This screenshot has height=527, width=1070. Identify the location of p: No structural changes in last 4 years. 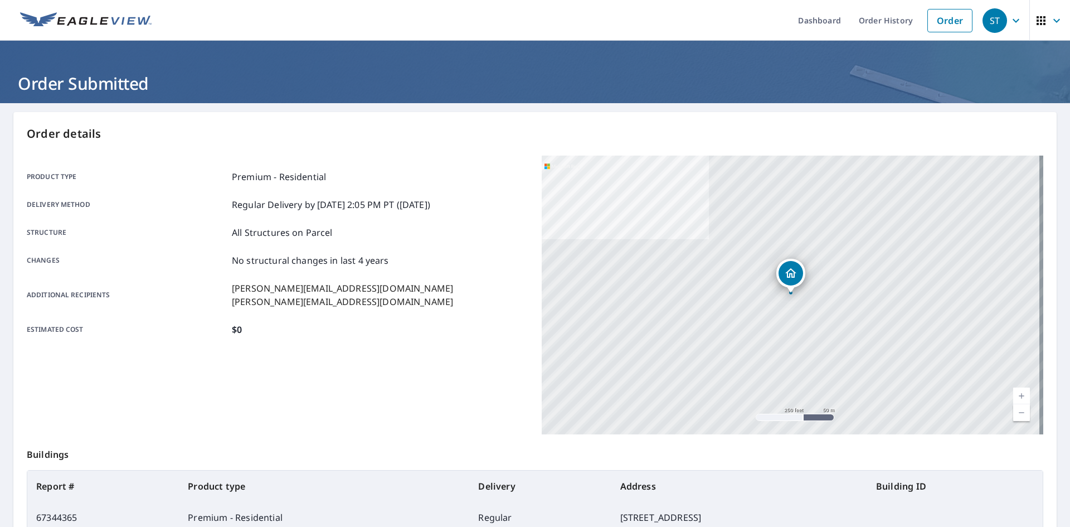
(310, 260).